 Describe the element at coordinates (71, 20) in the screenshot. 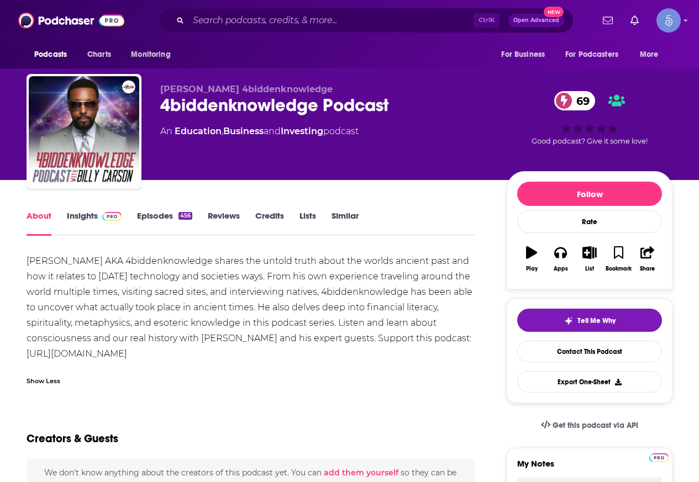

I see `a: Podchaser - Follow, Share and Rate Podcasts` at that location.